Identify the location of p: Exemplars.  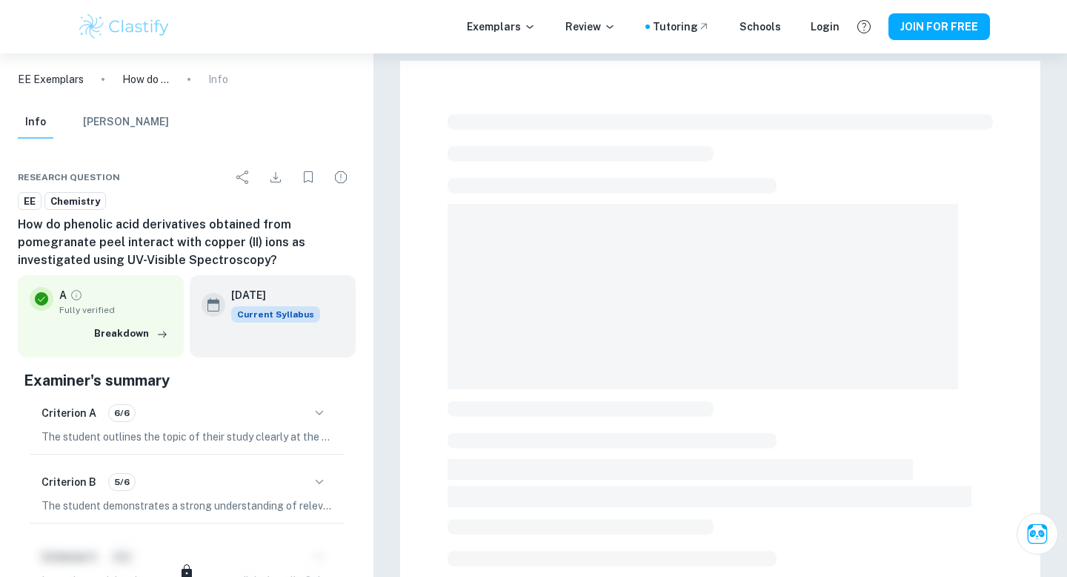
(501, 27).